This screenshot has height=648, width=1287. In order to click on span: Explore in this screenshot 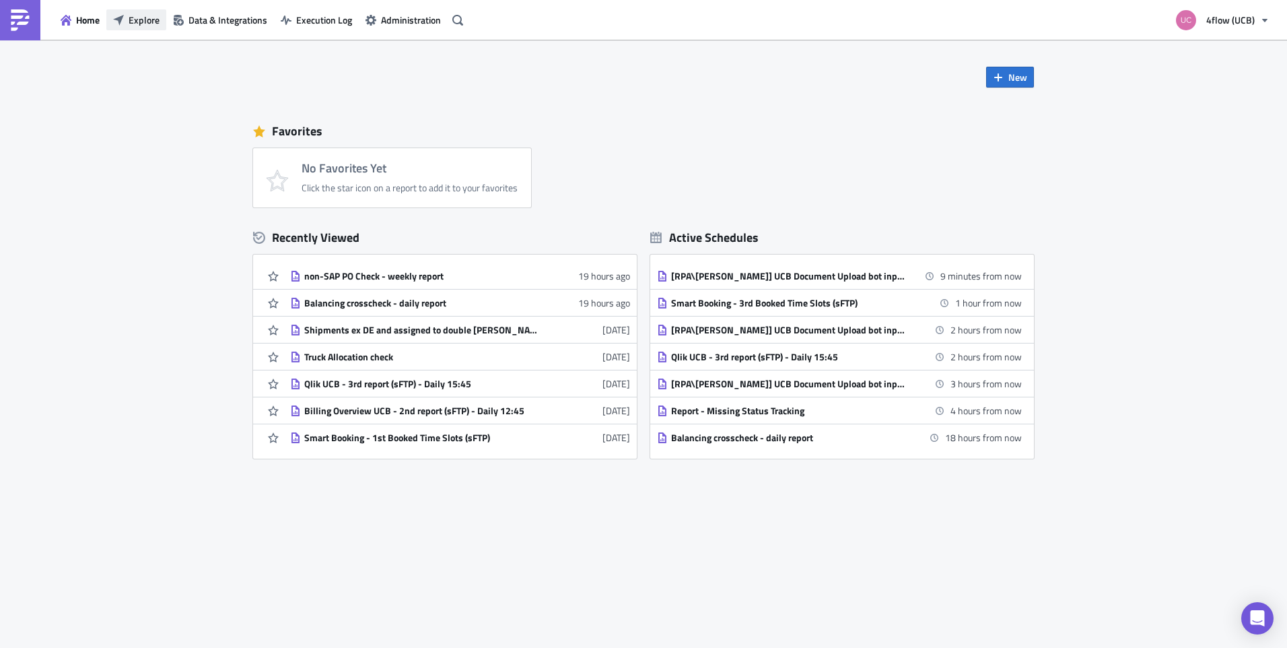, I will do `click(144, 20)`.